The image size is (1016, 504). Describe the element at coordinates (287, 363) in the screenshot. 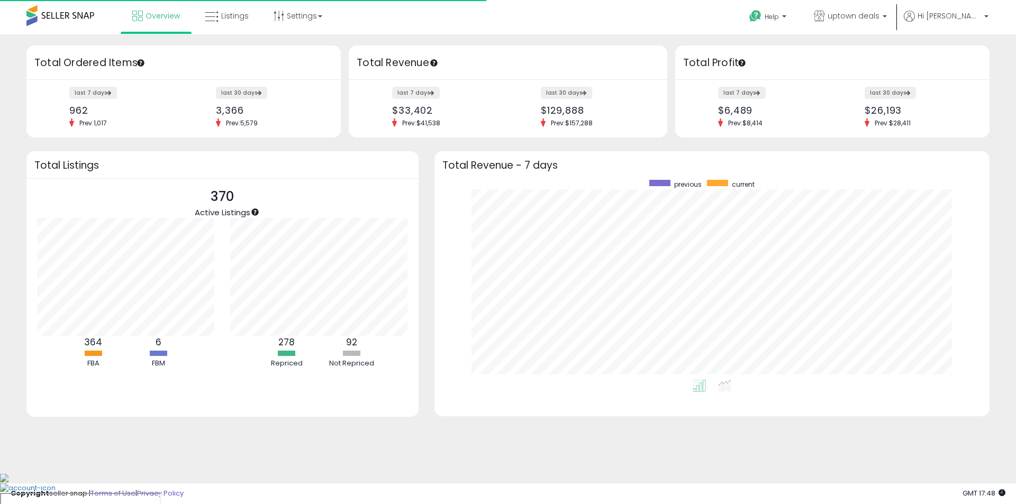

I see `div: Repriced` at that location.